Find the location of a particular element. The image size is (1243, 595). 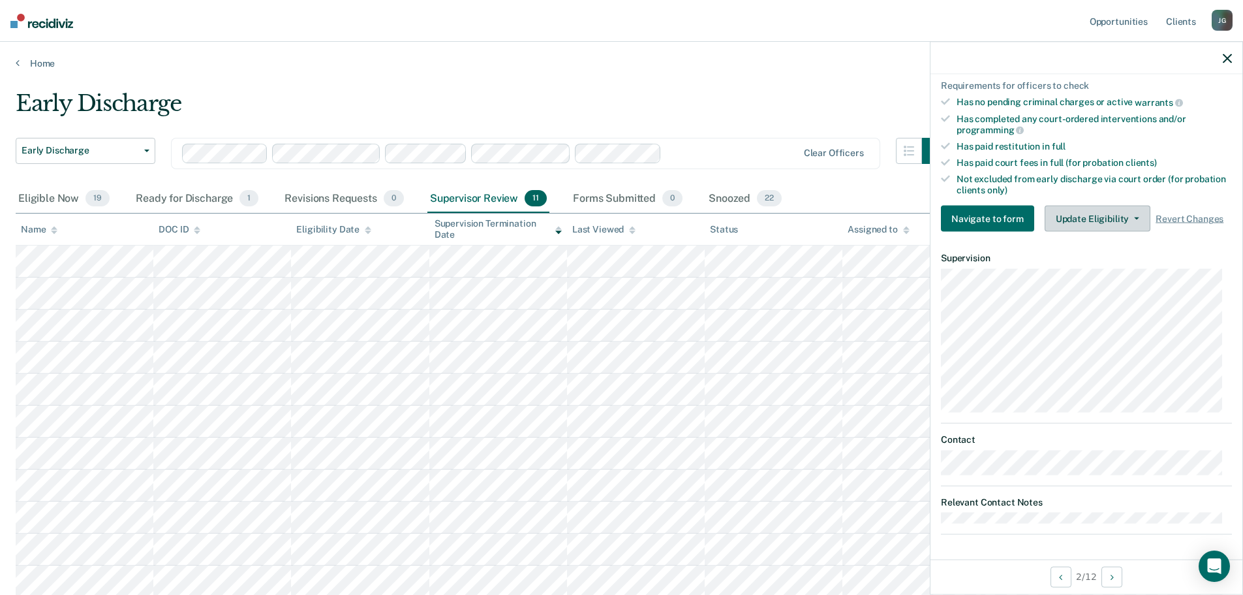

span: full is located at coordinates (1059, 146).